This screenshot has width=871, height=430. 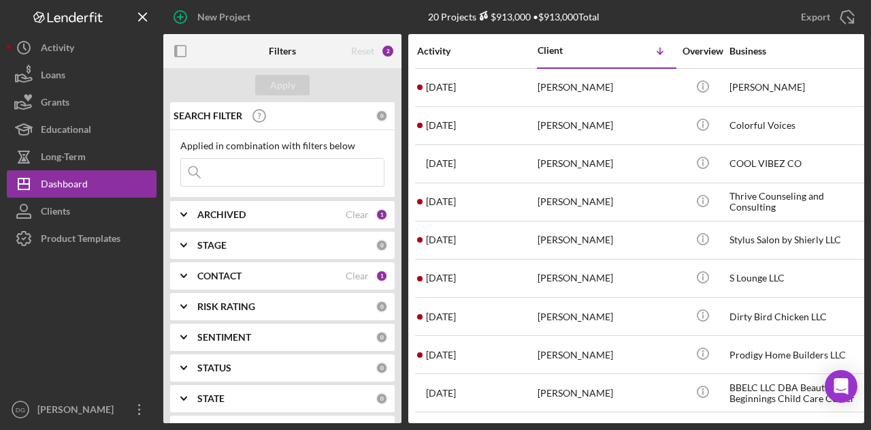 I want to click on a: Educational, so click(x=82, y=129).